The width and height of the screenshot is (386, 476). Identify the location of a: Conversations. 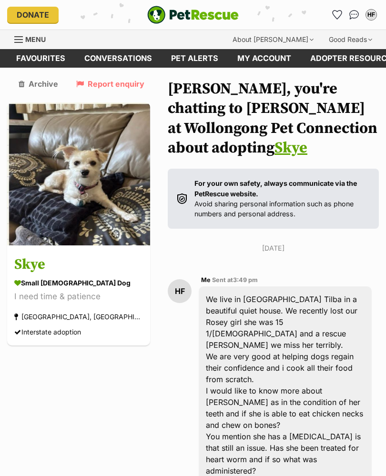
(354, 15).